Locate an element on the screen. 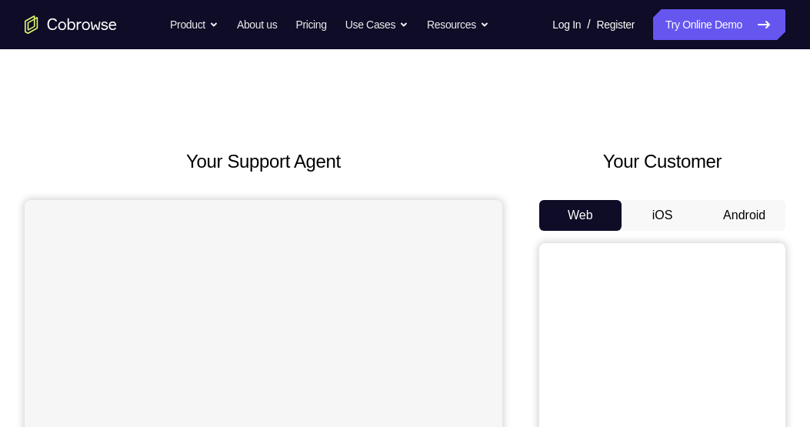 The image size is (810, 427). button: Product is located at coordinates (194, 25).